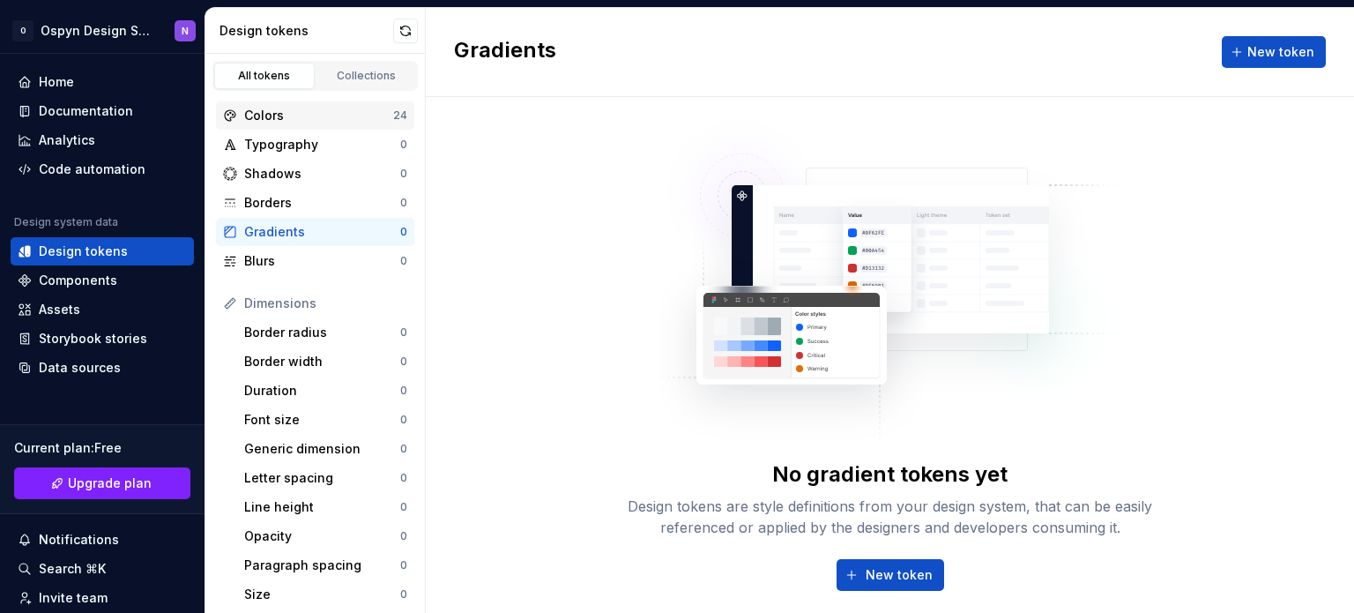 This screenshot has width=1354, height=613. What do you see at coordinates (325, 594) in the screenshot?
I see `a: Size0` at bounding box center [325, 594].